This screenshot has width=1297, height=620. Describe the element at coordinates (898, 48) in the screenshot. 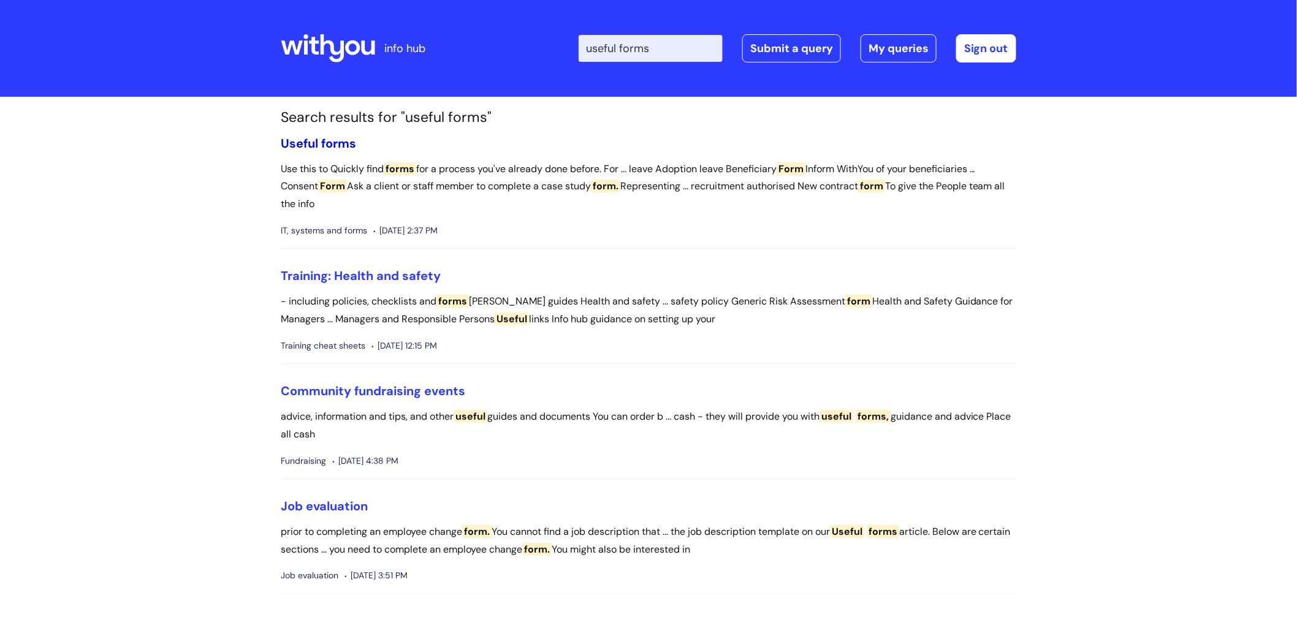

I see `a: My queries` at that location.